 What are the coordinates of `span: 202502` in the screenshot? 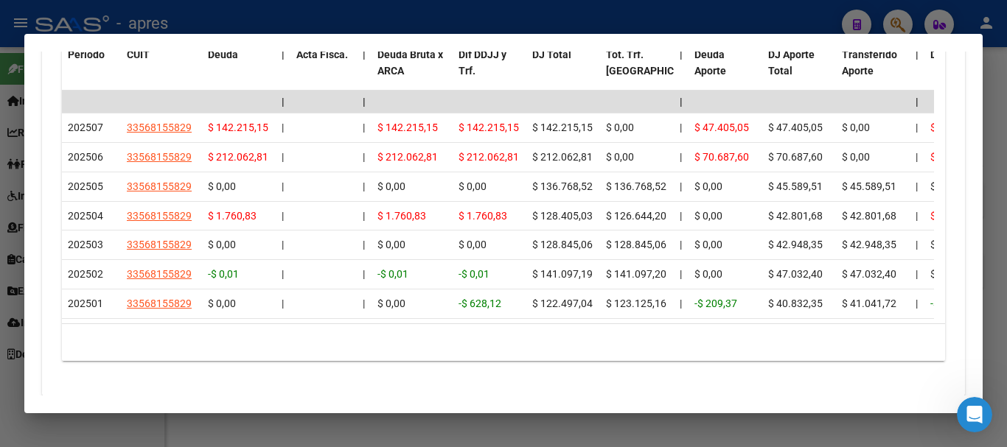 It's located at (86, 274).